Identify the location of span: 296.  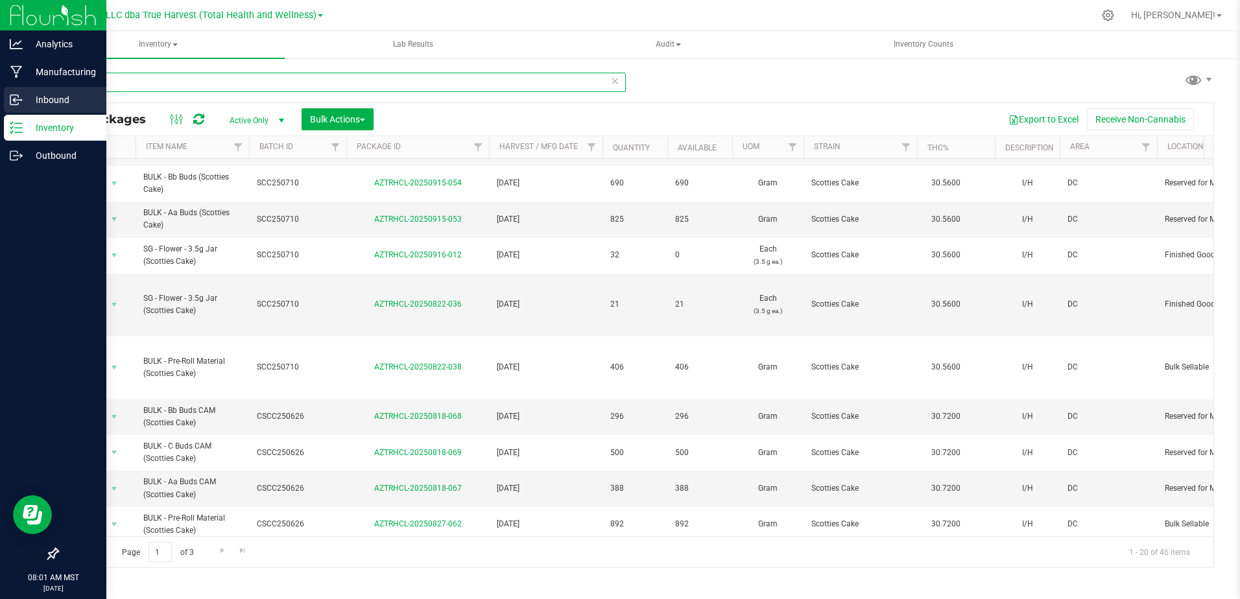
(699, 416).